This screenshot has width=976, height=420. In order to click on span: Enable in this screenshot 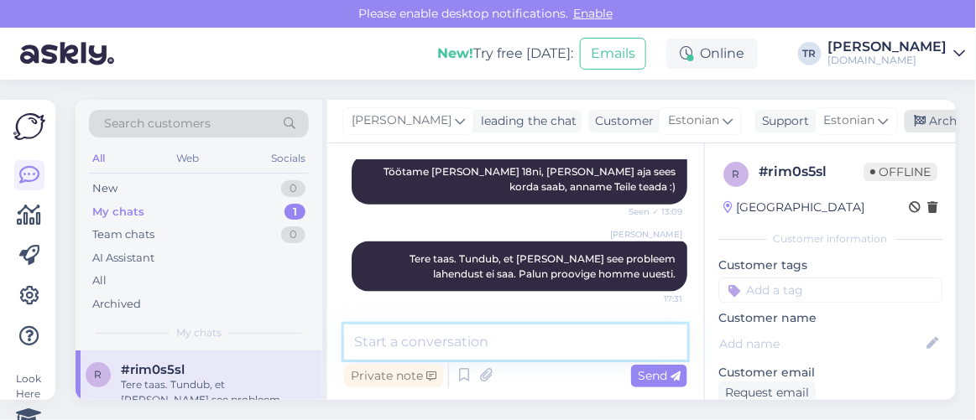, I will do `click(592, 13)`.